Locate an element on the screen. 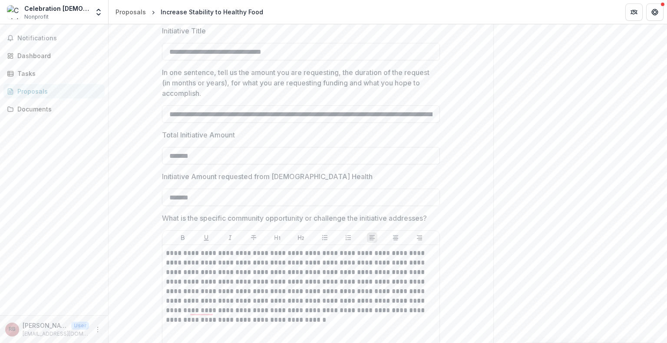 Image resolution: width=667 pixels, height=343 pixels. button: Heading 1 is located at coordinates (277, 238).